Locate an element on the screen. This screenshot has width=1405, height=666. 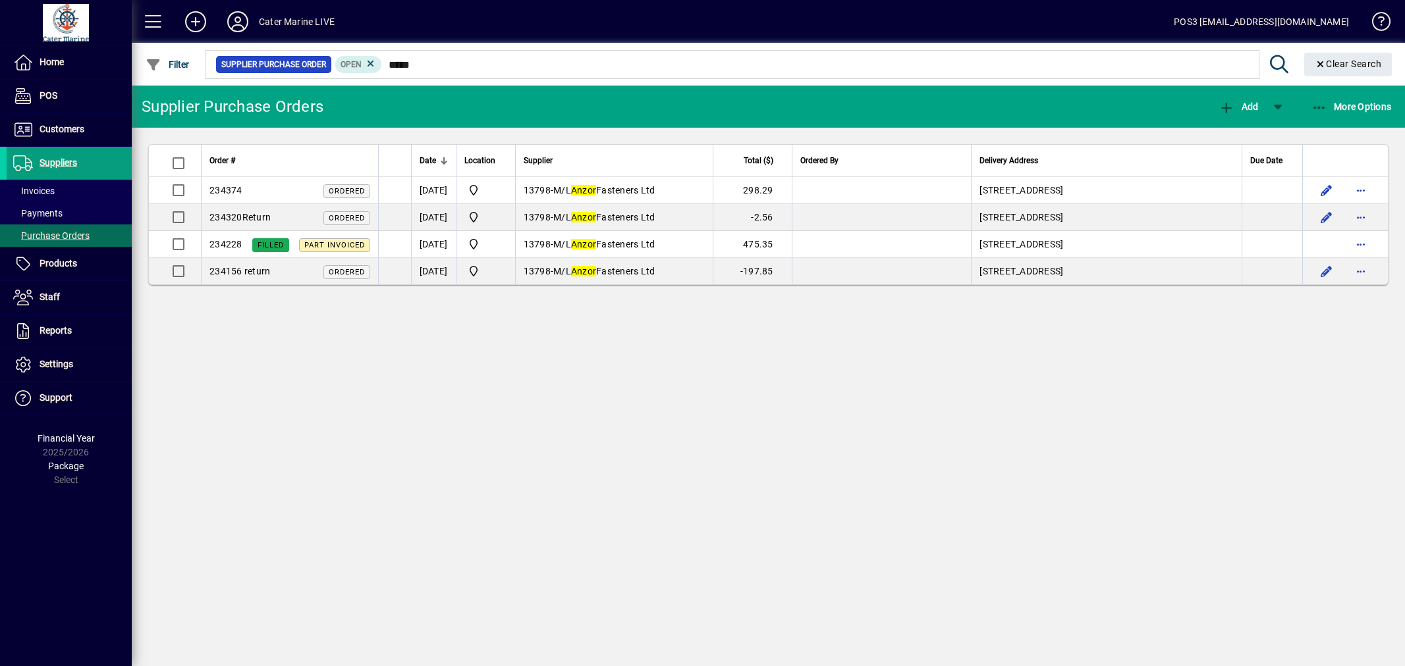
span: 234228 is located at coordinates (226, 244).